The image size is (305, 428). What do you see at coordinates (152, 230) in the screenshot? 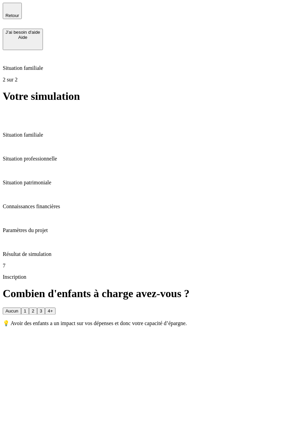
I see `p: Paramètres du projet` at bounding box center [152, 230].